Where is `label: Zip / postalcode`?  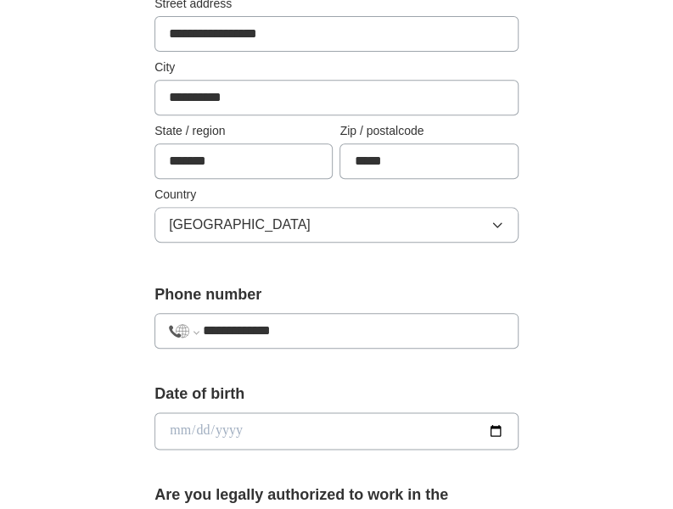
label: Zip / postalcode is located at coordinates (428, 131).